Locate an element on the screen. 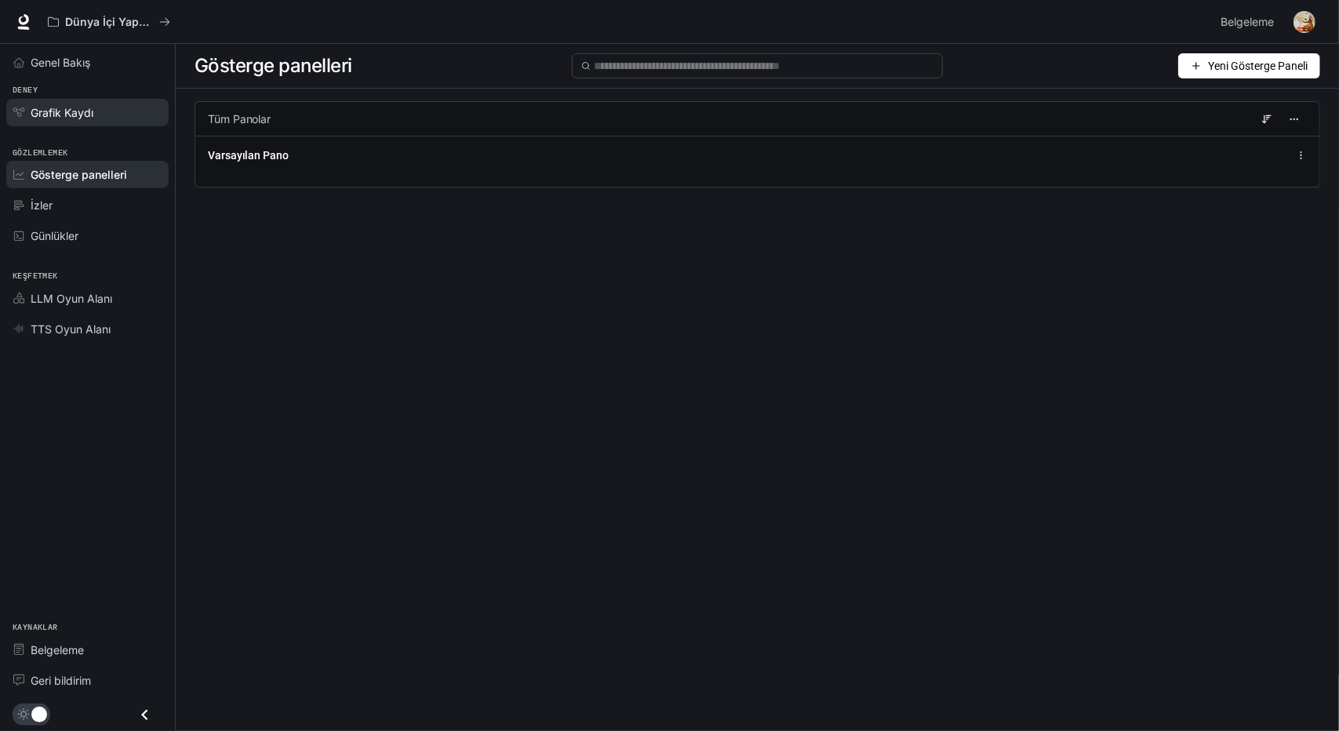 This screenshot has height=731, width=1339. font: Geri bildirim is located at coordinates (60, 680).